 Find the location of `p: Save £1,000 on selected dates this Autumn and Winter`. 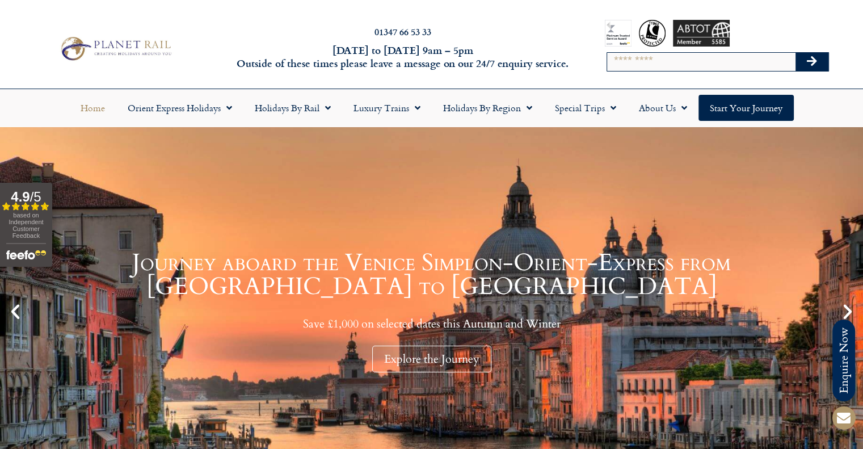

p: Save £1,000 on selected dates this Autumn and Winter is located at coordinates (431, 323).